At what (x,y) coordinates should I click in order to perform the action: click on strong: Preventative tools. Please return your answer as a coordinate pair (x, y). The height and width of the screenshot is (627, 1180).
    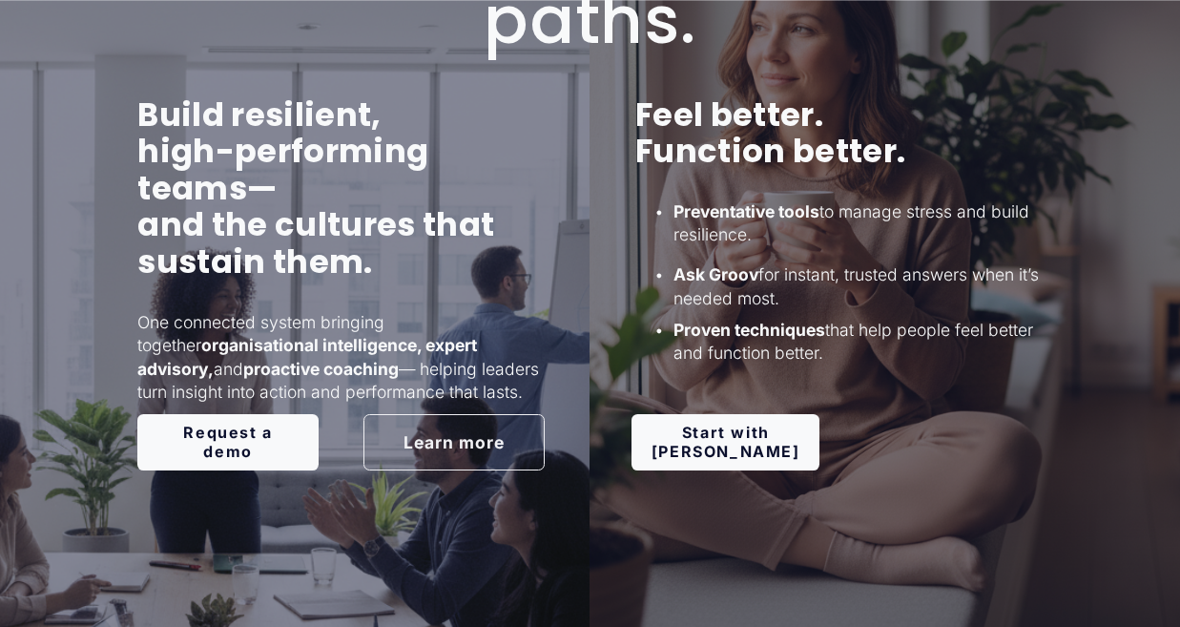
    Looking at the image, I should click on (746, 211).